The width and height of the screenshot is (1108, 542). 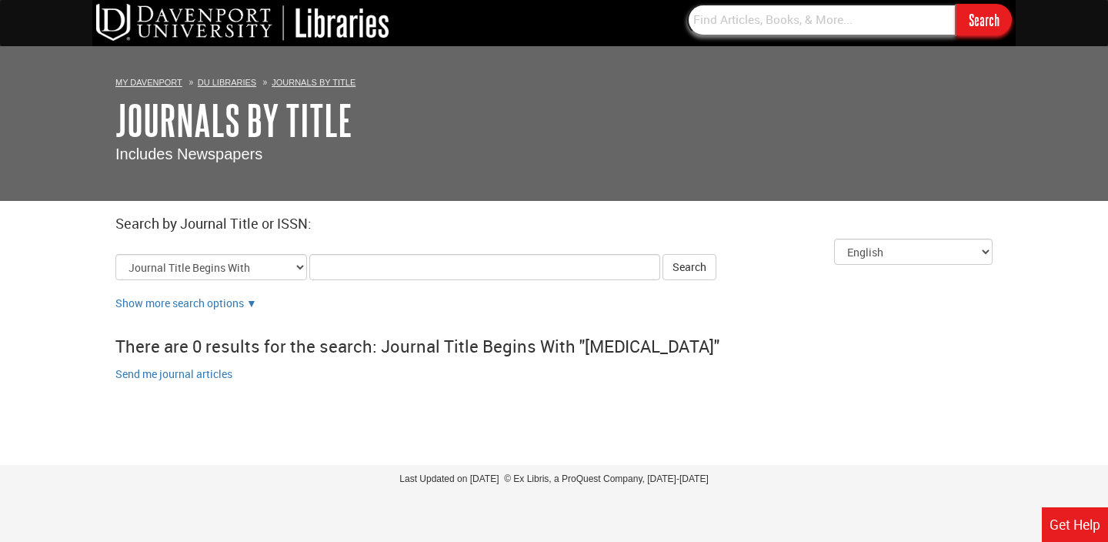 I want to click on button: Search, so click(x=690, y=267).